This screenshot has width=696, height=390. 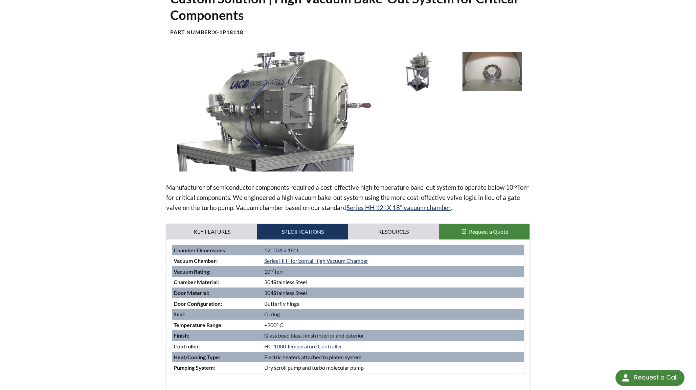 What do you see at coordinates (181, 335) in the screenshot?
I see `strong: Finish:` at bounding box center [181, 335].